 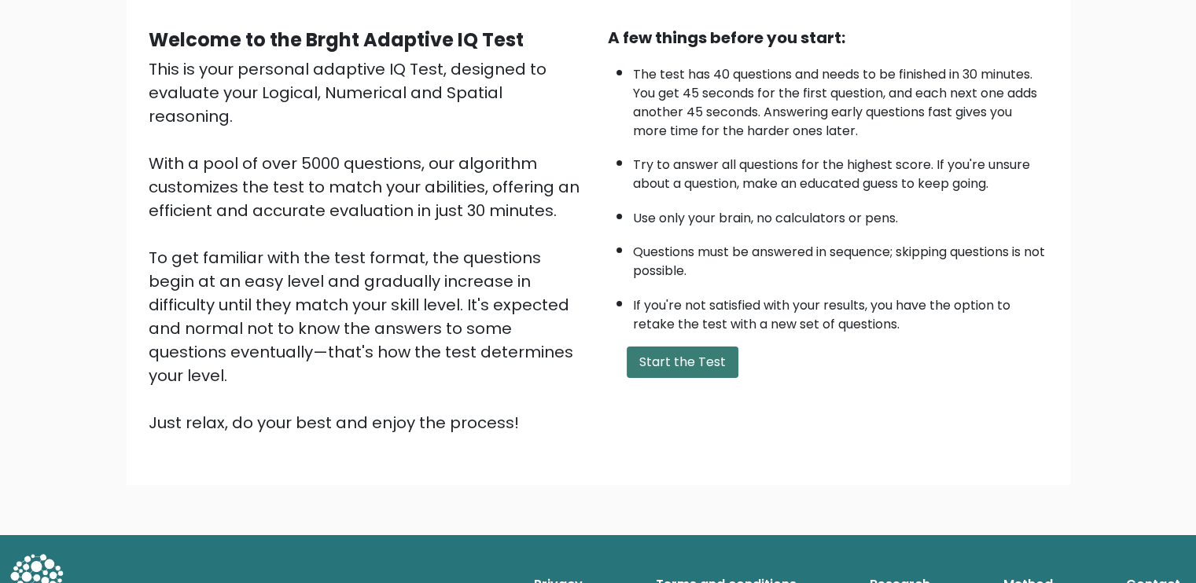 What do you see at coordinates (841, 215) in the screenshot?
I see `li: Use only your brain, no calculators or pens.` at bounding box center [841, 215].